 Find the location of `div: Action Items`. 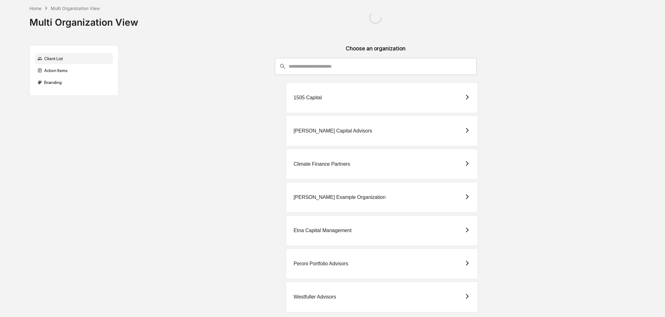

div: Action Items is located at coordinates (74, 70).